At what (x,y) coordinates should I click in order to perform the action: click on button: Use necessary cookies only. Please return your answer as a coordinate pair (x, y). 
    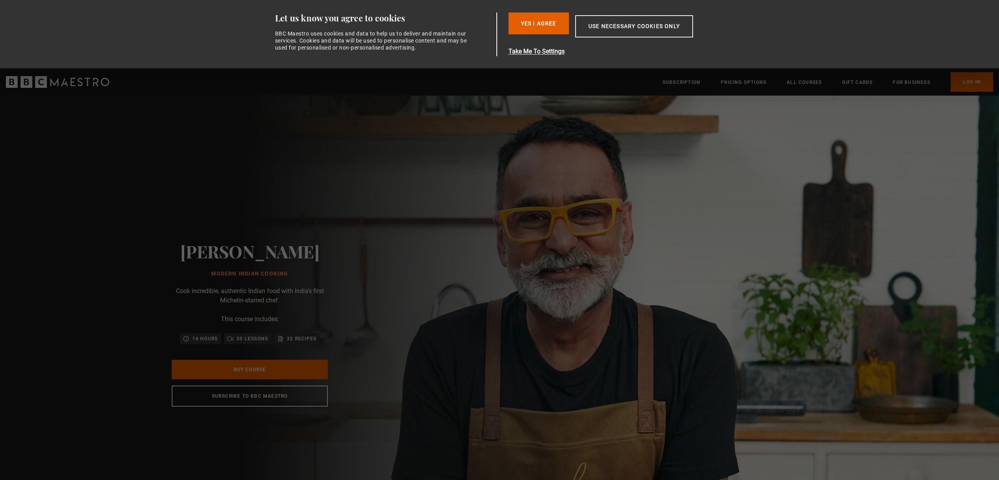
    Looking at the image, I should click on (634, 26).